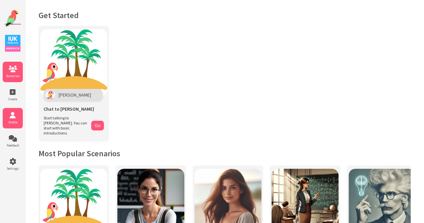 This screenshot has width=424, height=223. I want to click on img: Website Logo, so click(13, 18).